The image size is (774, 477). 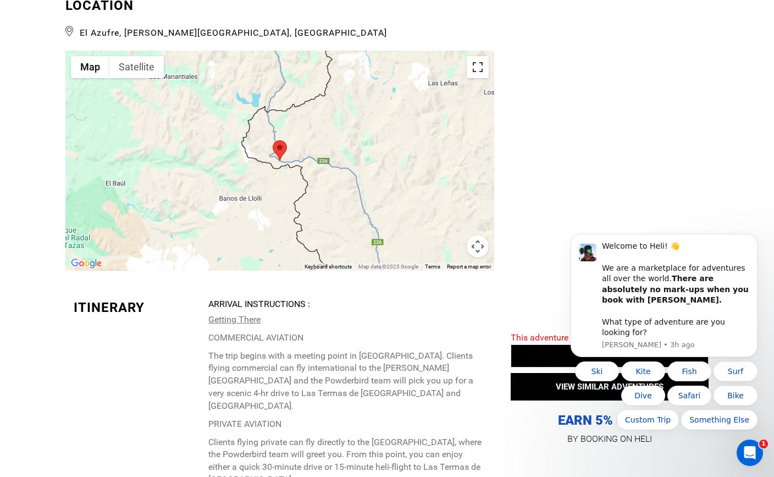 What do you see at coordinates (181, 140) in the screenshot?
I see `button: Quick reply: Surf` at bounding box center [181, 140].